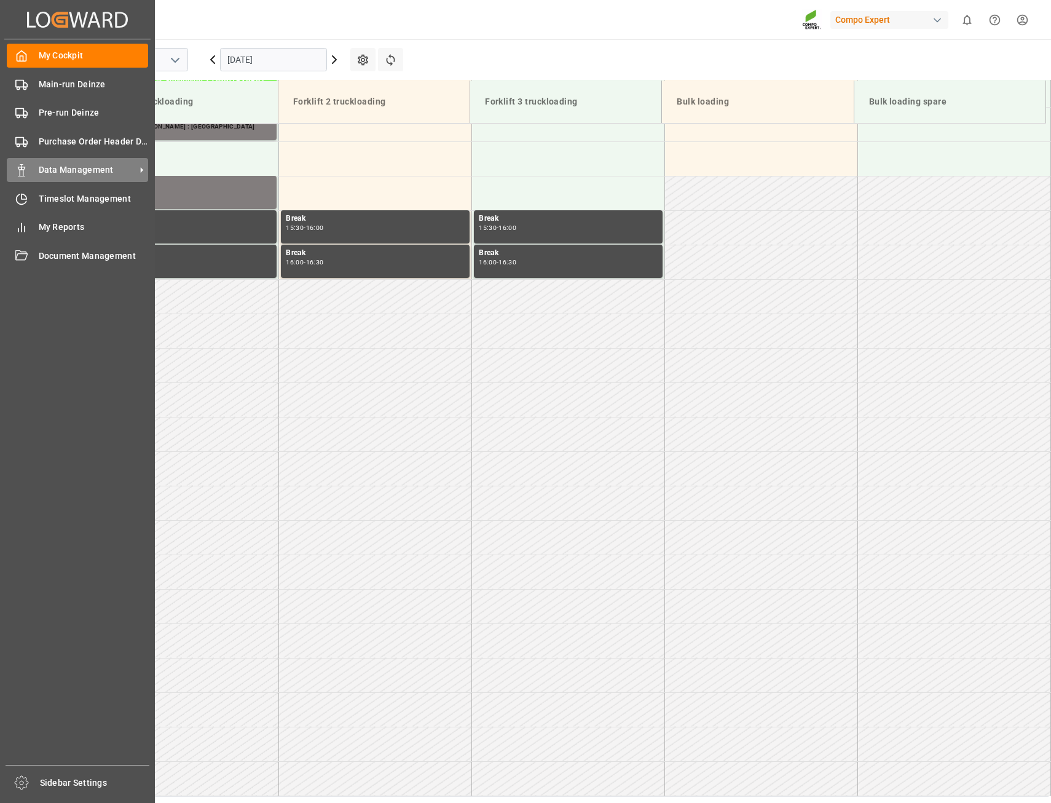 This screenshot has height=803, width=1051. What do you see at coordinates (93, 198) in the screenshot?
I see `span: Timeslot Management` at bounding box center [93, 198].